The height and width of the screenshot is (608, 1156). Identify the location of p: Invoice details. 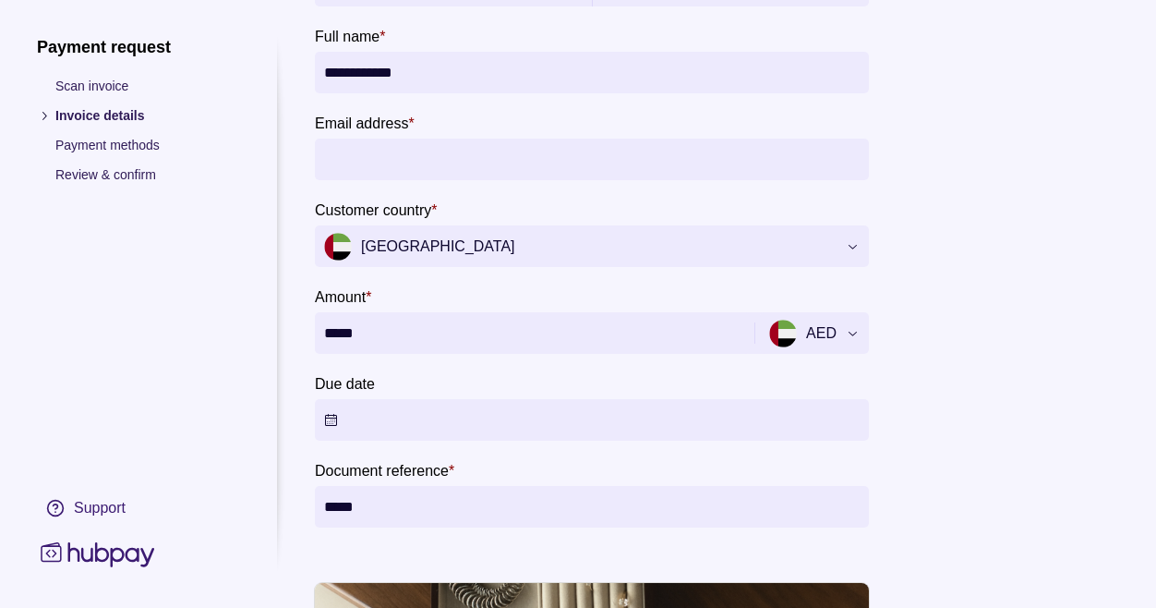
(148, 115).